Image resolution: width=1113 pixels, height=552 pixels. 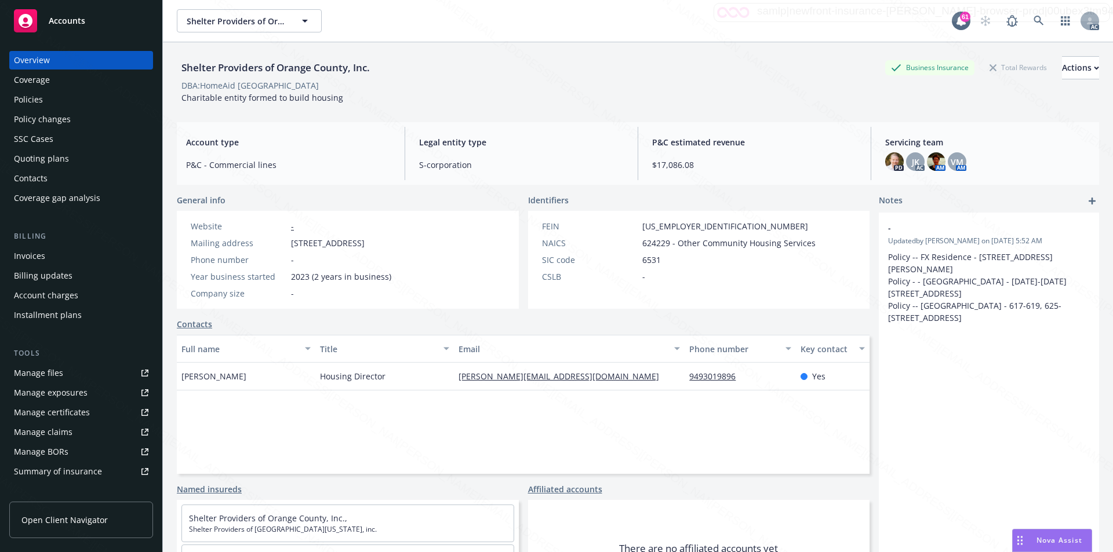 What do you see at coordinates (67, 21) in the screenshot?
I see `span: Accounts` at bounding box center [67, 21].